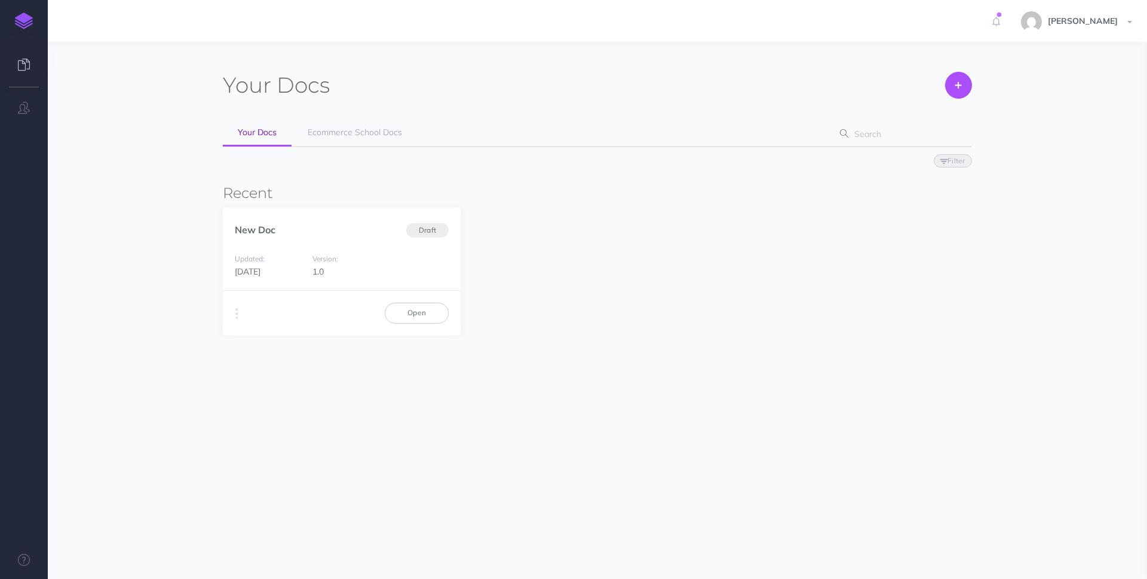 The image size is (1147, 579). Describe the element at coordinates (325, 258) in the screenshot. I see `small: Version:` at that location.